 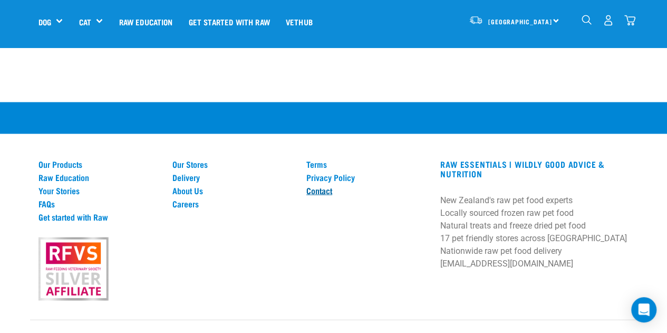 I want to click on a: Privacy Policy, so click(x=367, y=177).